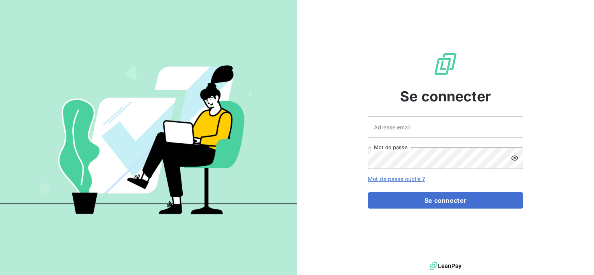  I want to click on img: logo, so click(446, 266).